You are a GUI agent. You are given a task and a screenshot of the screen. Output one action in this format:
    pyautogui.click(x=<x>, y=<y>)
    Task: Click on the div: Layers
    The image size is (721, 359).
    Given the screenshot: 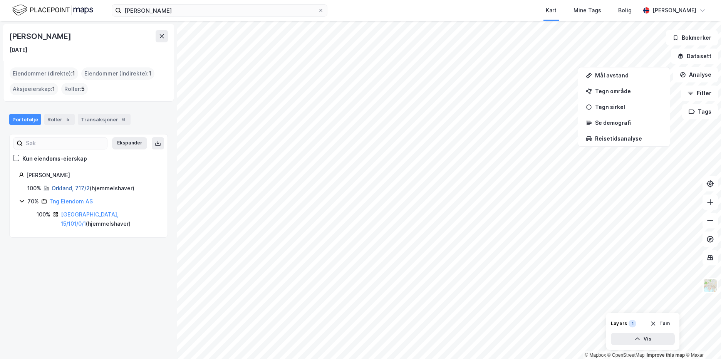 What is the action you would take?
    pyautogui.click(x=619, y=323)
    